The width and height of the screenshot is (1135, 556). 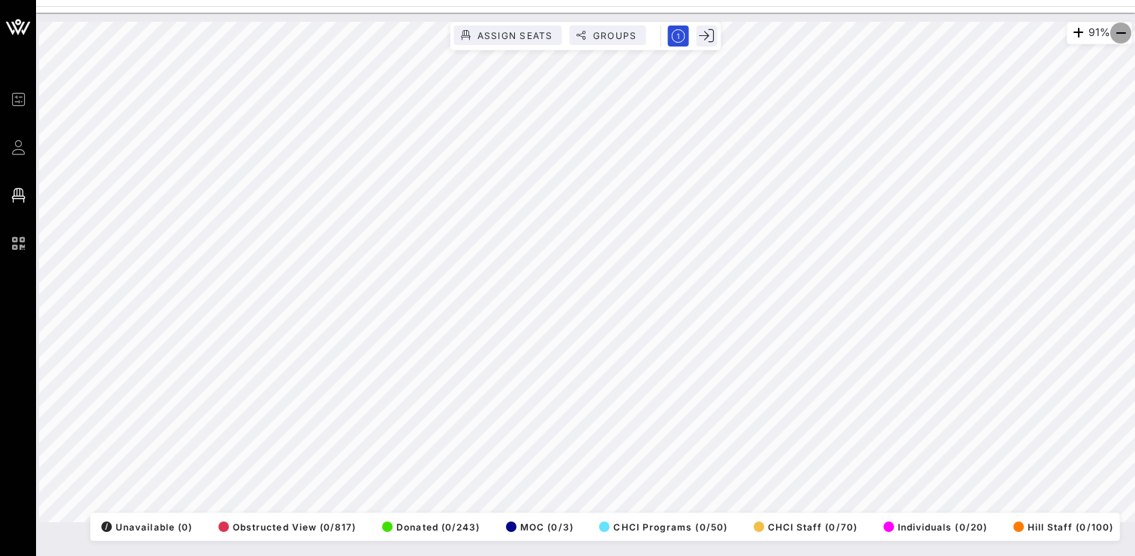 What do you see at coordinates (935, 527) in the screenshot?
I see `span: Individuals (0/20)` at bounding box center [935, 527].